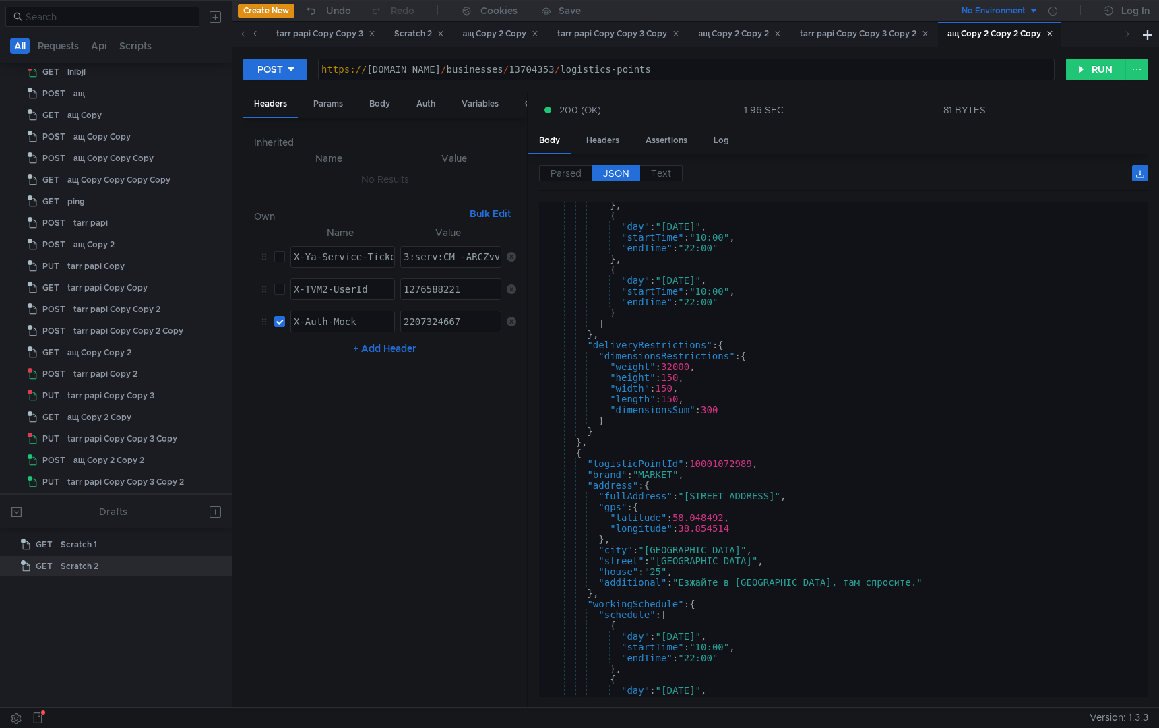 The width and height of the screenshot is (1159, 728). What do you see at coordinates (480, 104) in the screenshot?
I see `div: Variables` at bounding box center [480, 104].